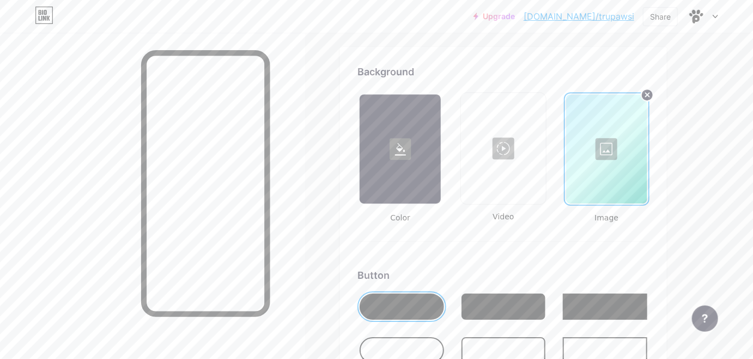 This screenshot has height=359, width=753. I want to click on div: Background, so click(504, 71).